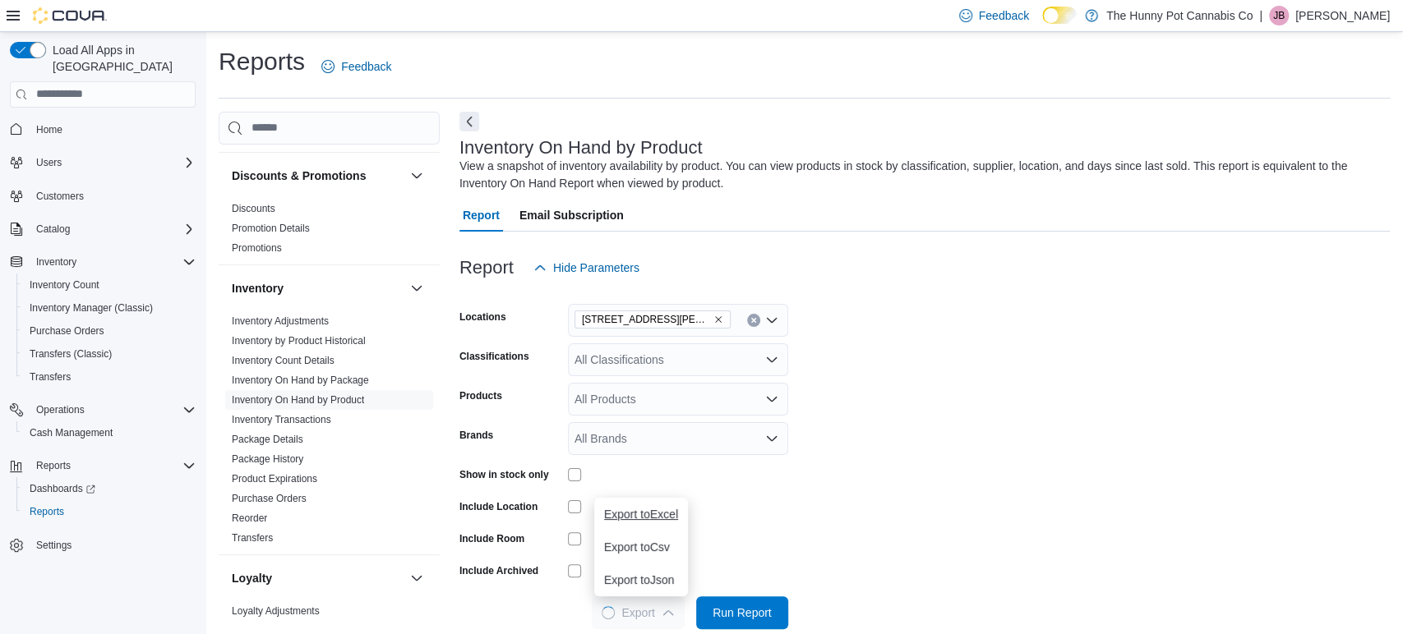  What do you see at coordinates (113, 410) in the screenshot?
I see `span: Operations` at bounding box center [113, 410].